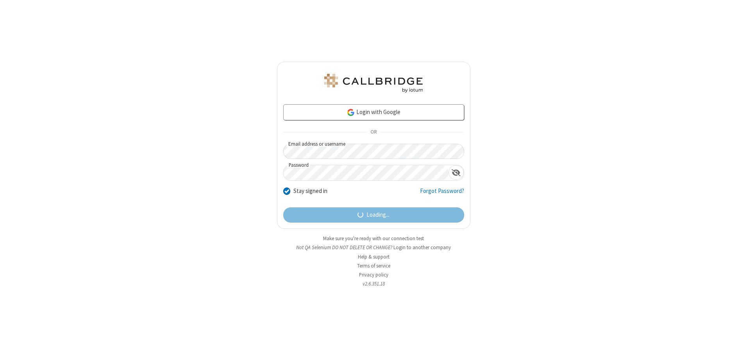 The height and width of the screenshot is (355, 747). I want to click on span: OR, so click(374, 132).